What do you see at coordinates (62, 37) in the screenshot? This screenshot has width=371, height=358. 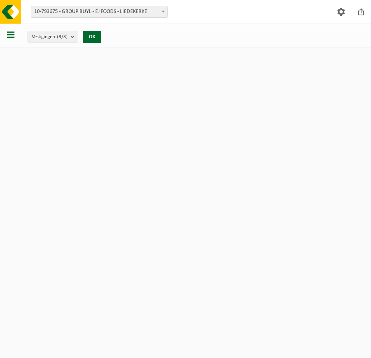 I see `count: (3/3)` at bounding box center [62, 37].